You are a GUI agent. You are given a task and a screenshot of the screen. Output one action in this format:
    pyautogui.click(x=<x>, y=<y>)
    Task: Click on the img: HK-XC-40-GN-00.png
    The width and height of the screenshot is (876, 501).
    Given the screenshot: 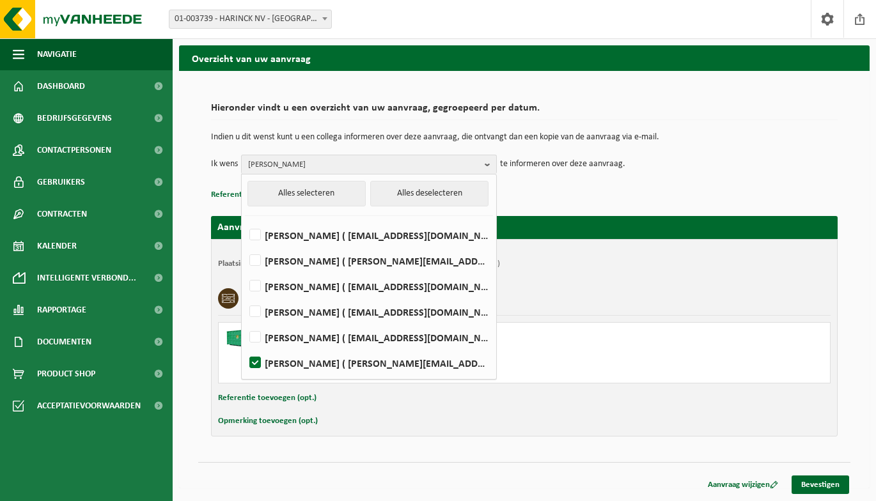 What is the action you would take?
    pyautogui.click(x=244, y=339)
    